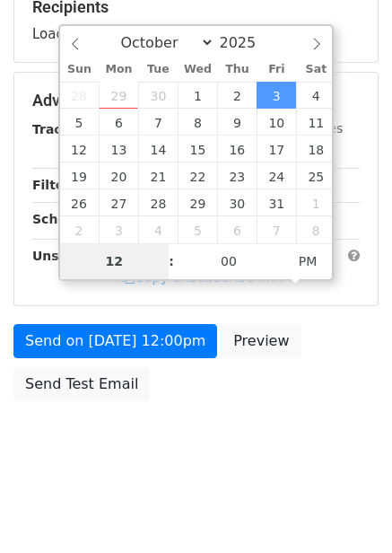 The width and height of the screenshot is (392, 553). Describe the element at coordinates (55, 185) in the screenshot. I see `strong: Filters` at that location.